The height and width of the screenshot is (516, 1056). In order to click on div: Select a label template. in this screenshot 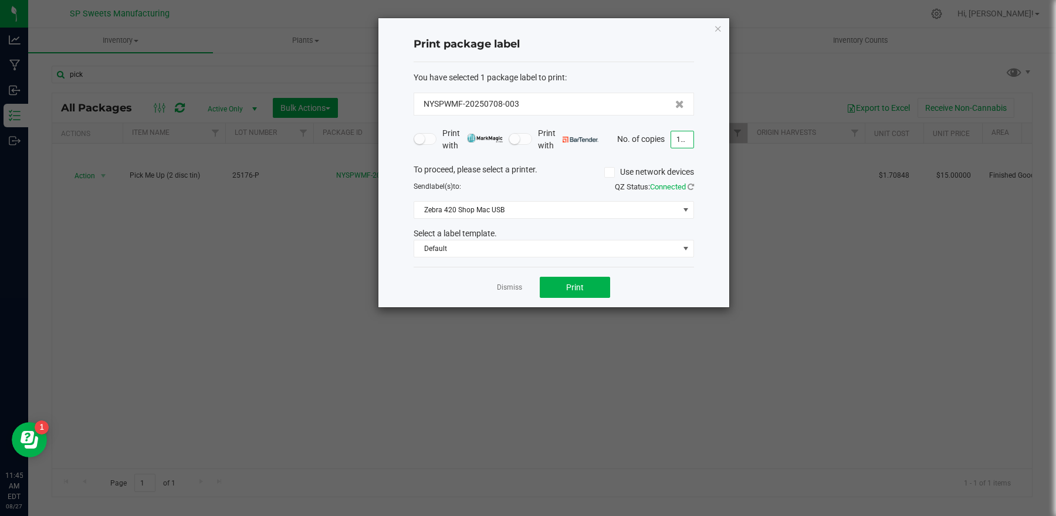, I will do `click(554, 233)`.